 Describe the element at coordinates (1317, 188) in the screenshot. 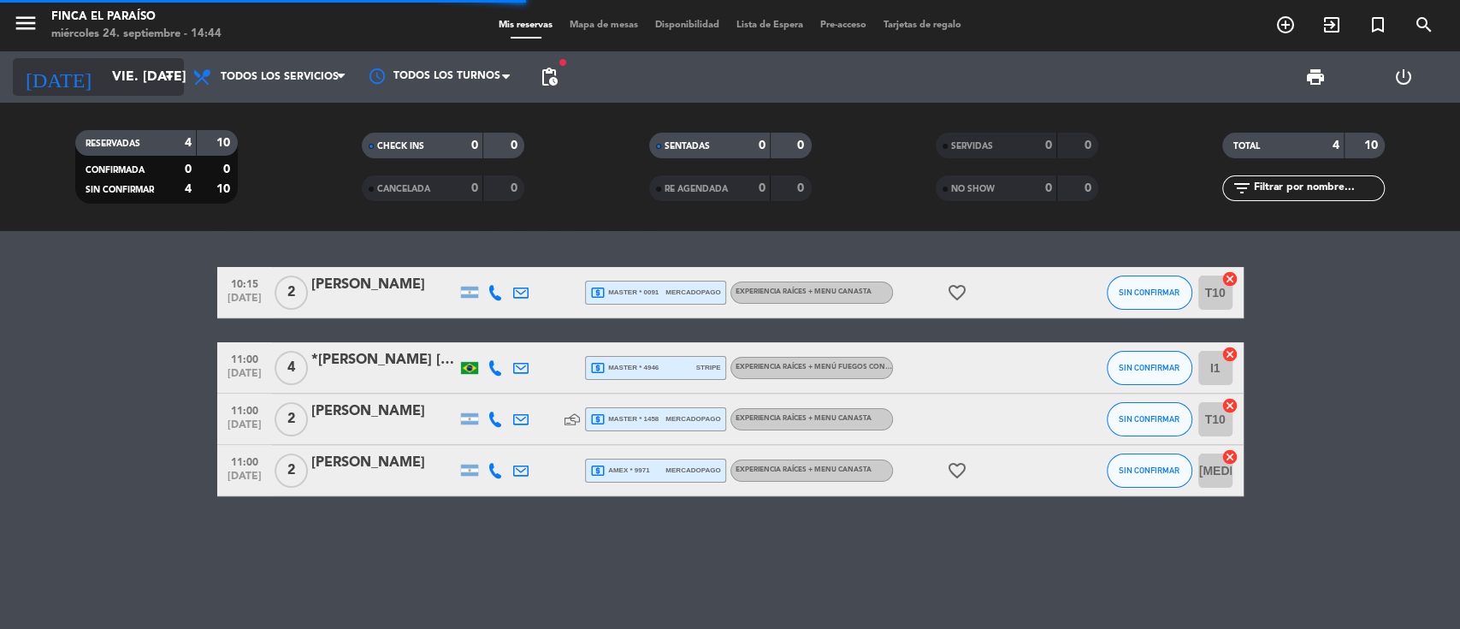

I see `input: Filtrar por nombre...` at that location.